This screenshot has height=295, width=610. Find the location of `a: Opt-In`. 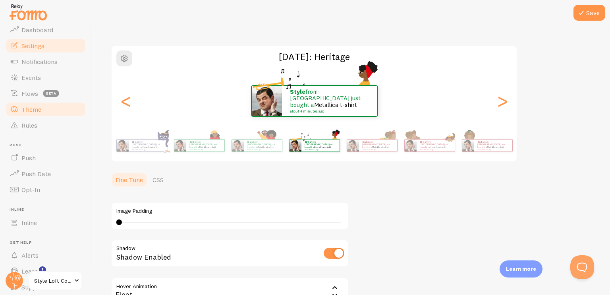

a: Opt-In is located at coordinates (46, 189).